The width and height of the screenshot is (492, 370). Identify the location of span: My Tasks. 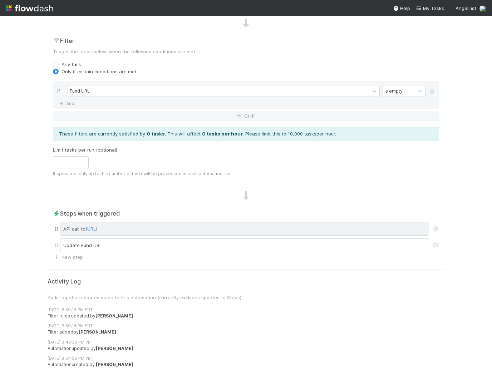
(430, 8).